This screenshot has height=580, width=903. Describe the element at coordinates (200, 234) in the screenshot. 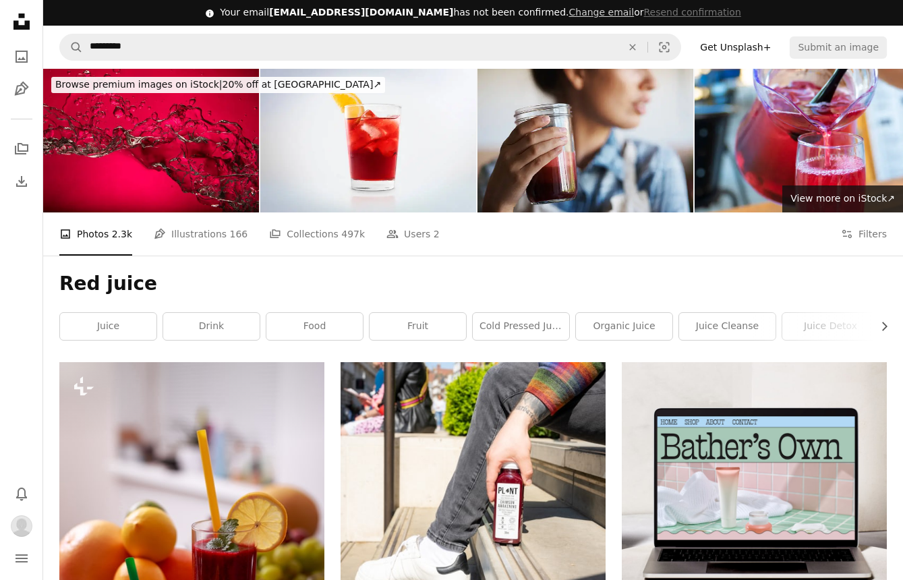

I see `a: Illustrations 166` at that location.